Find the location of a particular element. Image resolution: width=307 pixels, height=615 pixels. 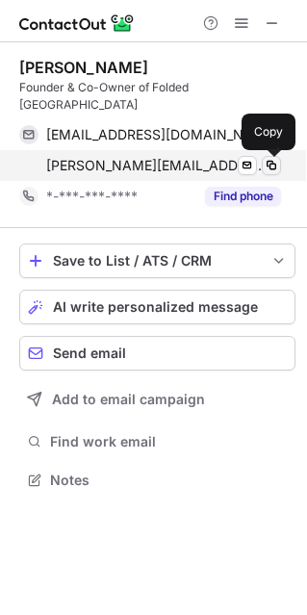

span: Notes is located at coordinates (168, 480).